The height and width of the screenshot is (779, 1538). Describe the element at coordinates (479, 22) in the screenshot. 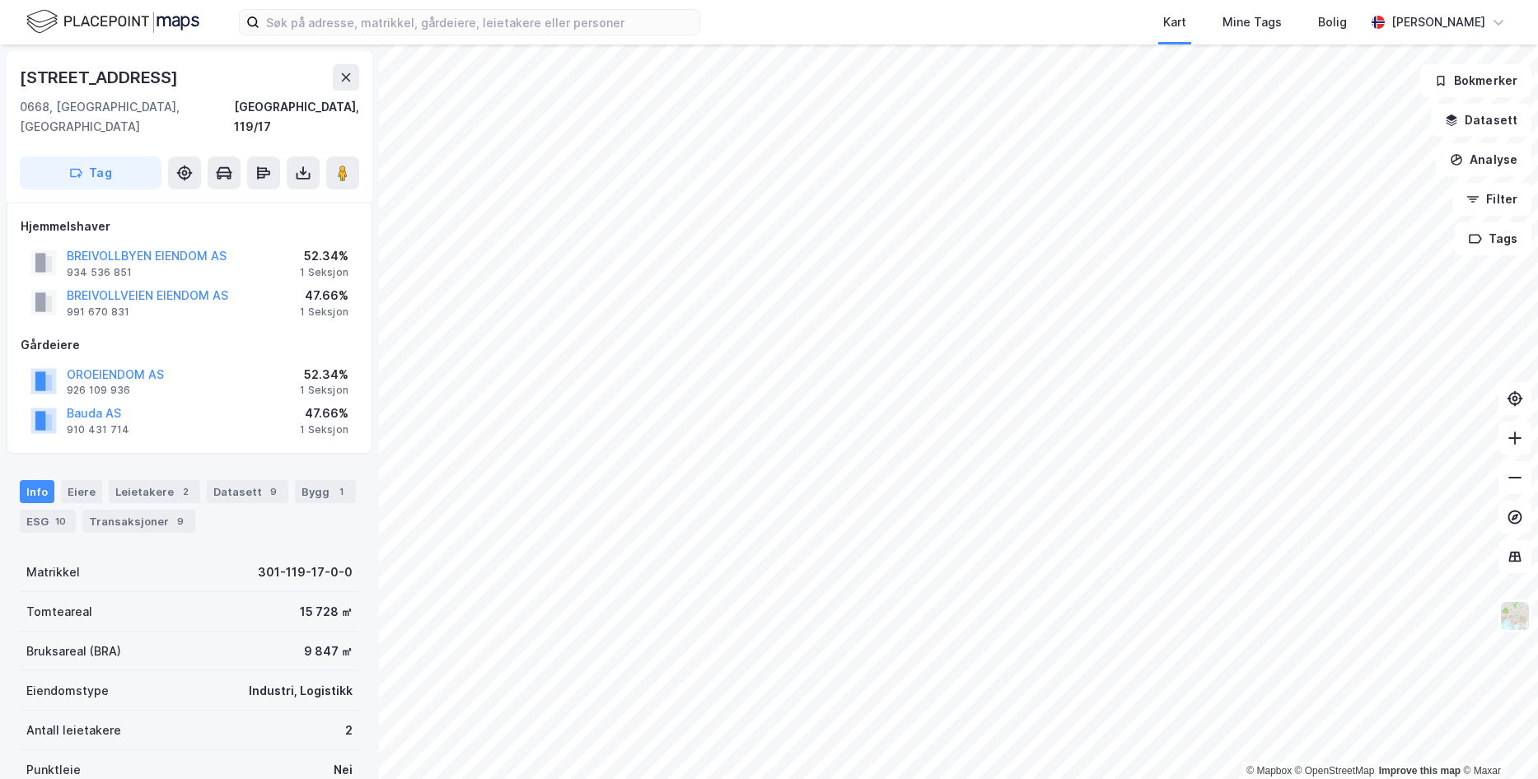

I see `input: Søk på adresse, matrikkel, gårdeiere, leietakere eller personer` at that location.